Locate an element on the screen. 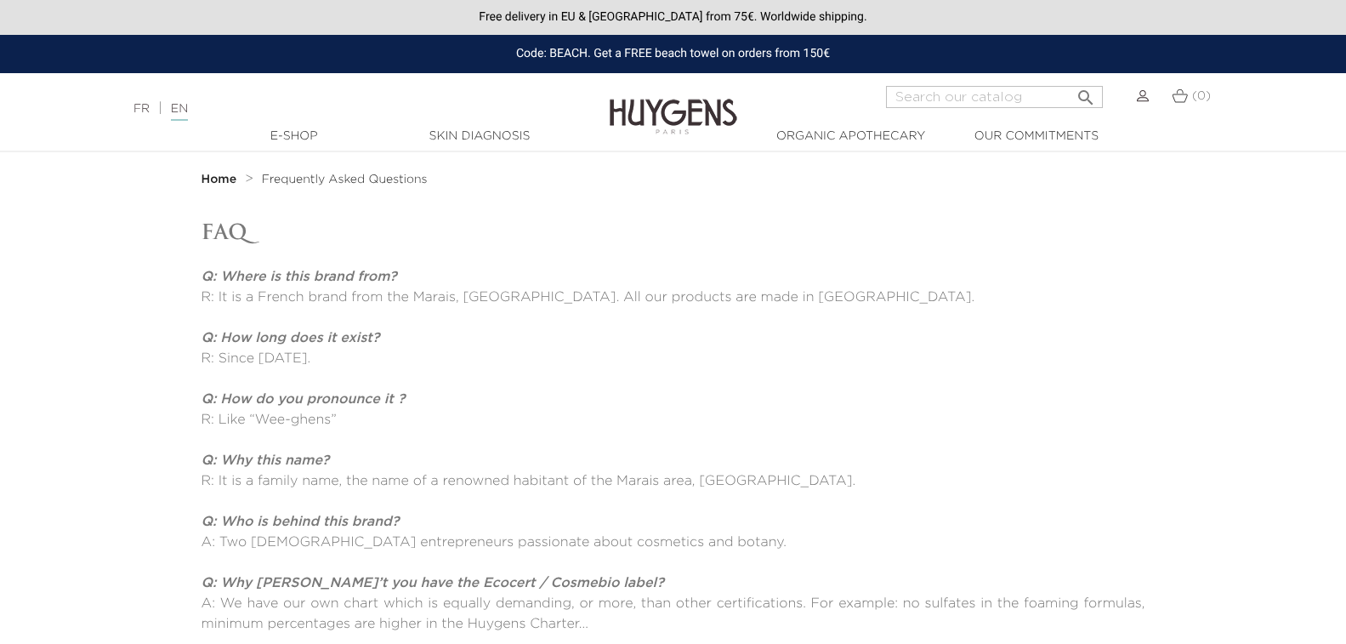 This screenshot has width=1346, height=644. strong: Q: How long does it exist? is located at coordinates (291, 338).